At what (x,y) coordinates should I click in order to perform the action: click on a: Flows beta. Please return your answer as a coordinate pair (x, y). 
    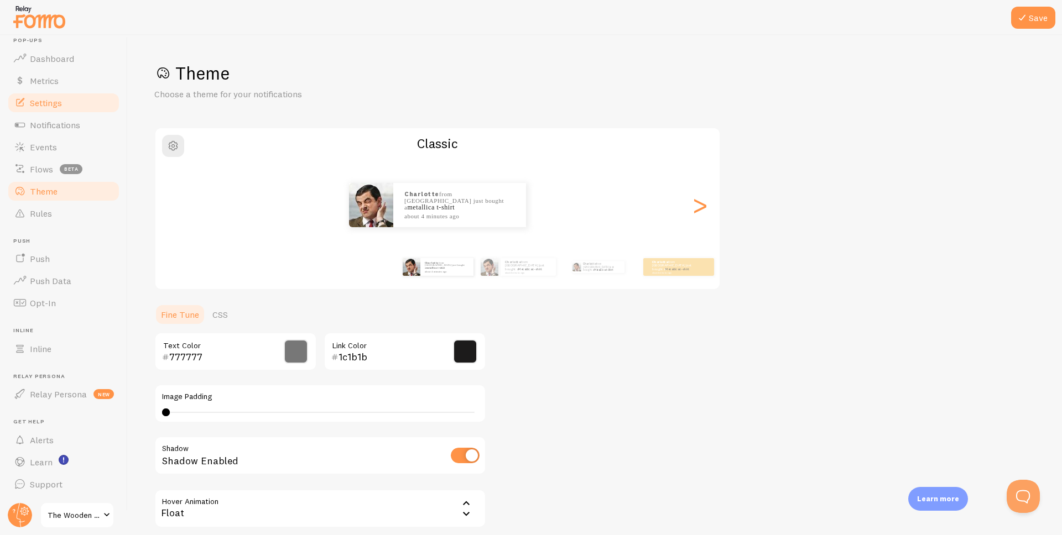
    Looking at the image, I should click on (64, 169).